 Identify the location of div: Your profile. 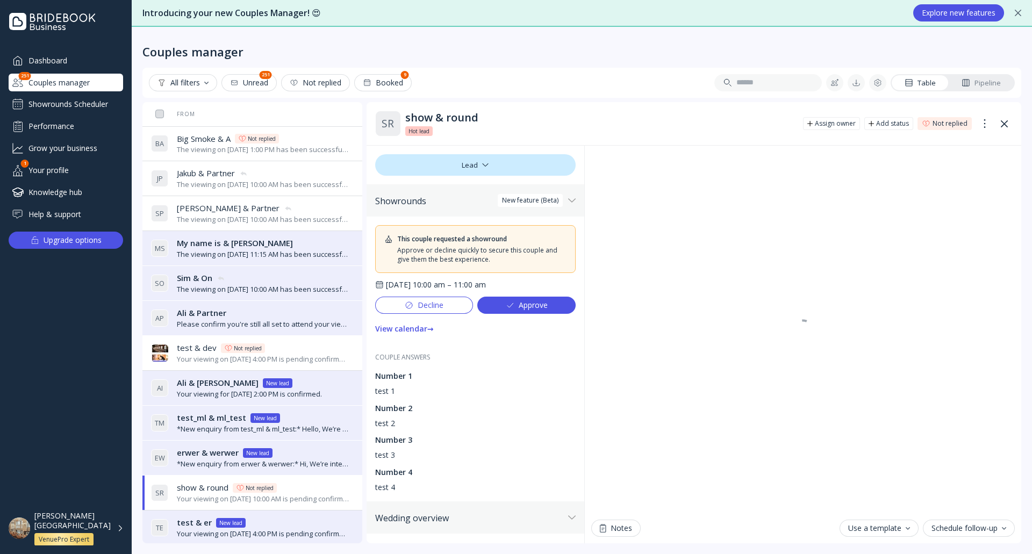
(66, 170).